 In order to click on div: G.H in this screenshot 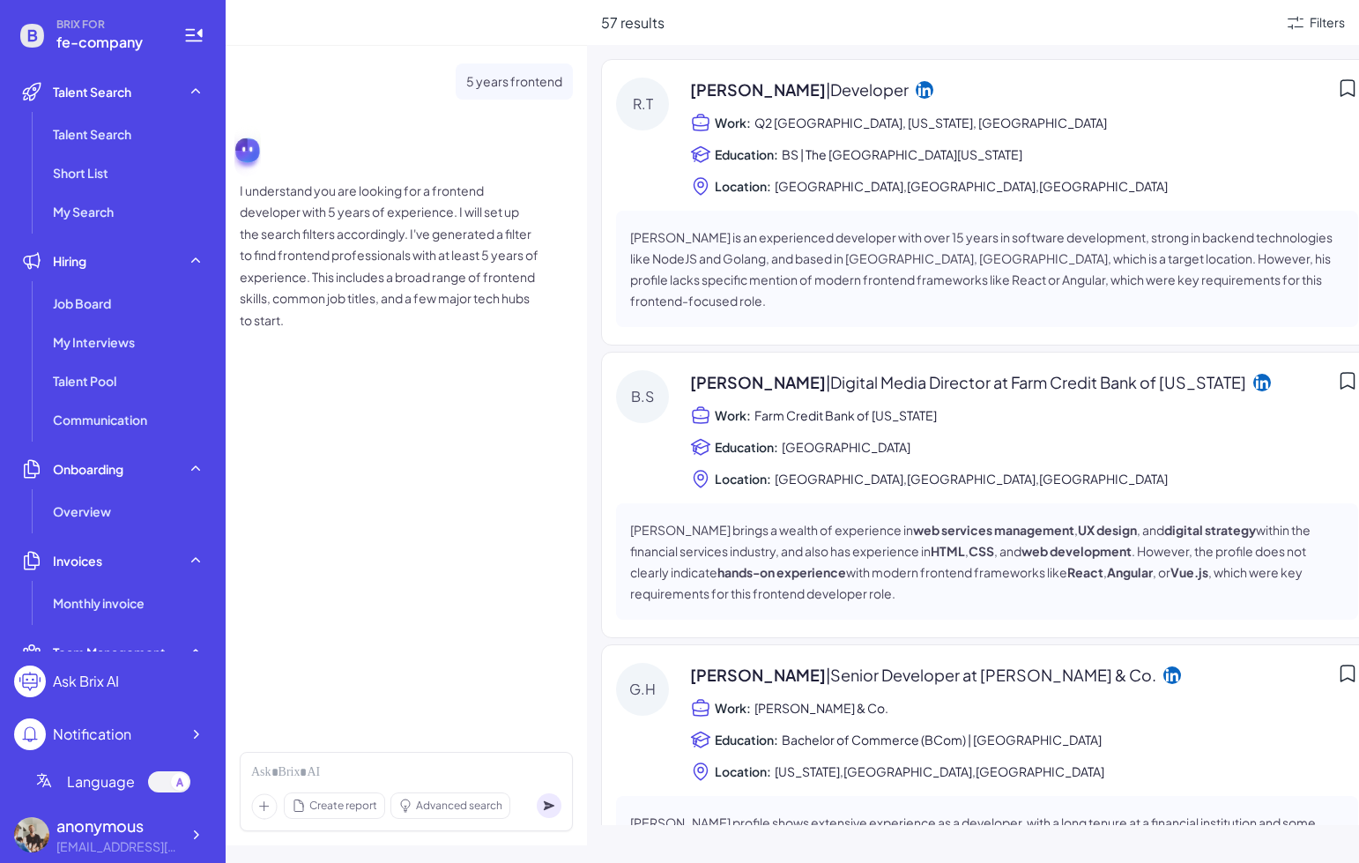, I will do `click(642, 689)`.